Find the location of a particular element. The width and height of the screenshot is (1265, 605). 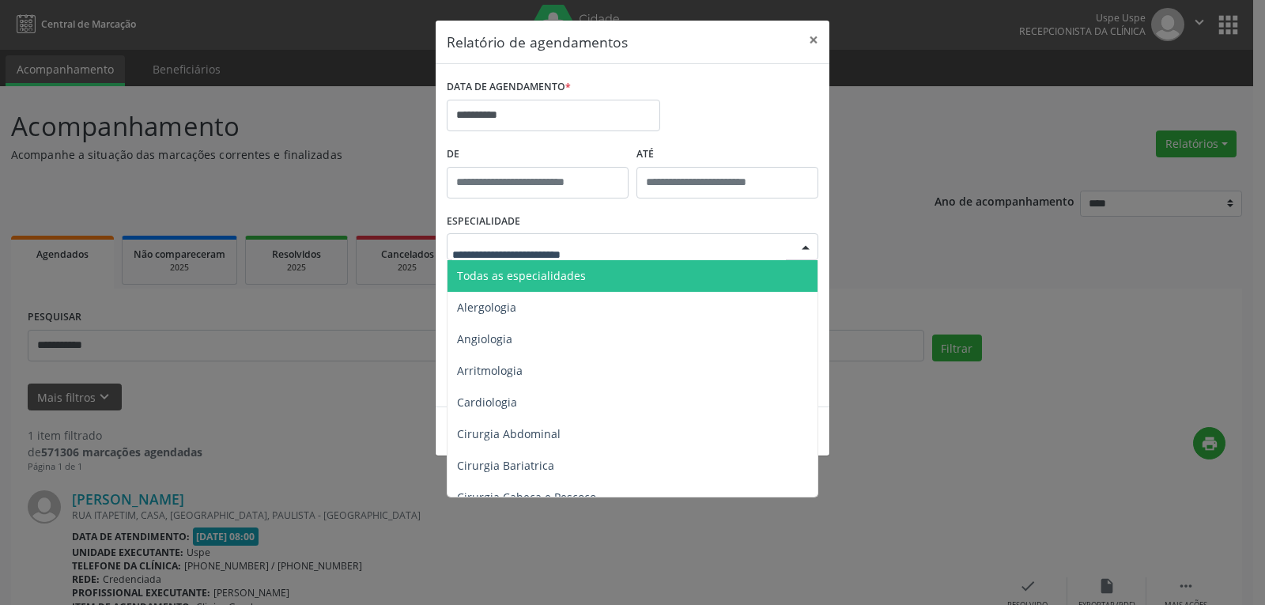

button: Close is located at coordinates (814, 40).